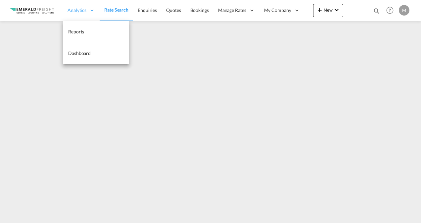 The height and width of the screenshot is (223, 421). I want to click on span: Dashboard, so click(79, 53).